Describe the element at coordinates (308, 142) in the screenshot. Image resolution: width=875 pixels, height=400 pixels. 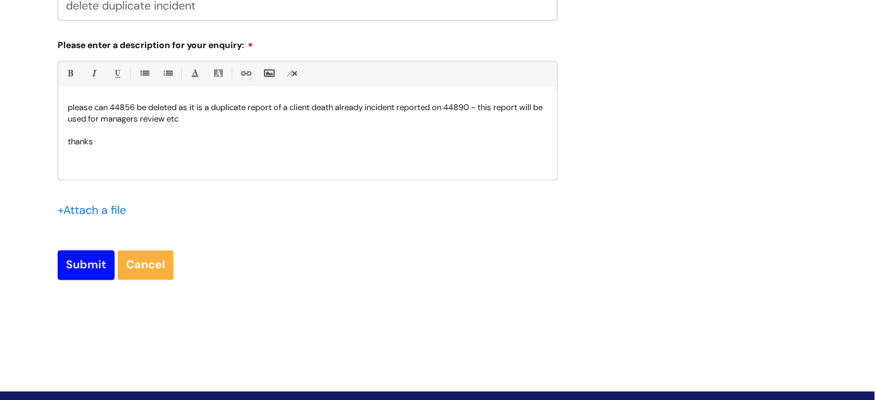
I see `p: thanks` at that location.